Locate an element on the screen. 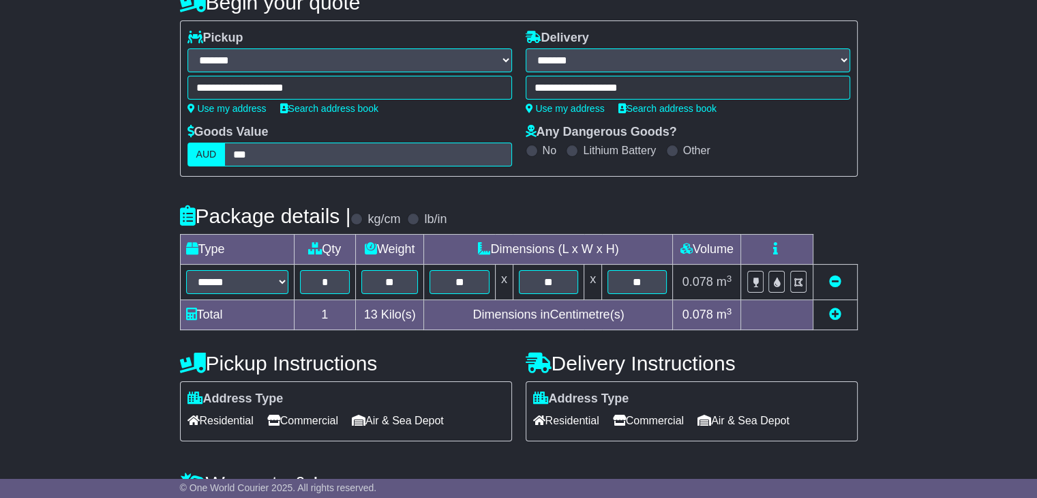 The height and width of the screenshot is (498, 1037). h4: Package details | is located at coordinates (265, 215).